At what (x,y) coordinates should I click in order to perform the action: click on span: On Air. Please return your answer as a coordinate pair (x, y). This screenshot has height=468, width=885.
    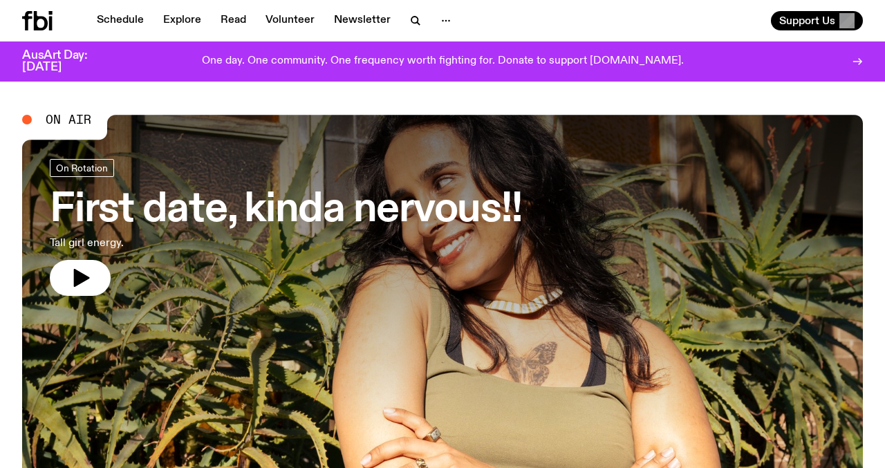
    Looking at the image, I should click on (68, 120).